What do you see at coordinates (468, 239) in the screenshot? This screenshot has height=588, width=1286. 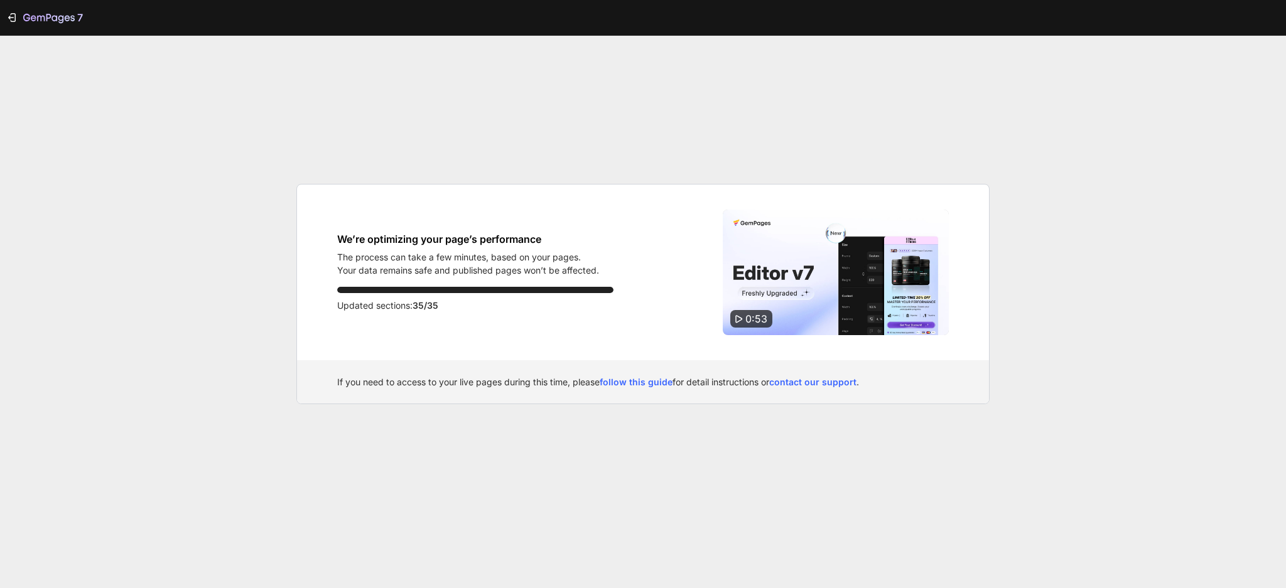 I see `h1: We’re optimizing your page’s performance` at bounding box center [468, 239].